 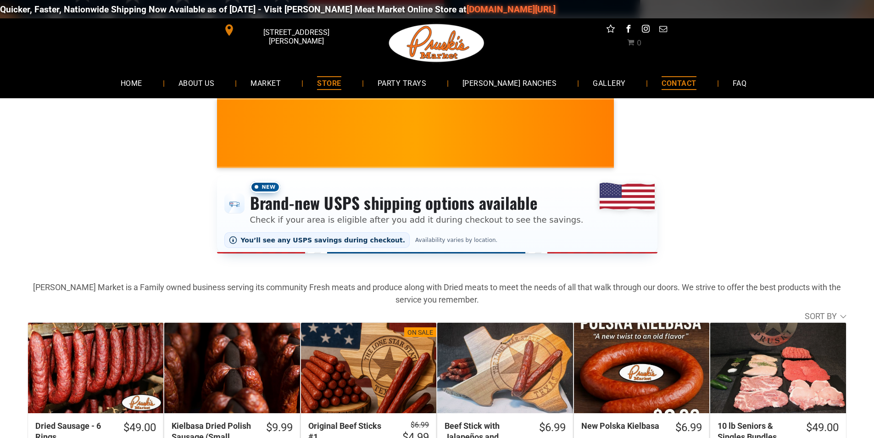 I want to click on div: Shipping options announcement, so click(x=437, y=214).